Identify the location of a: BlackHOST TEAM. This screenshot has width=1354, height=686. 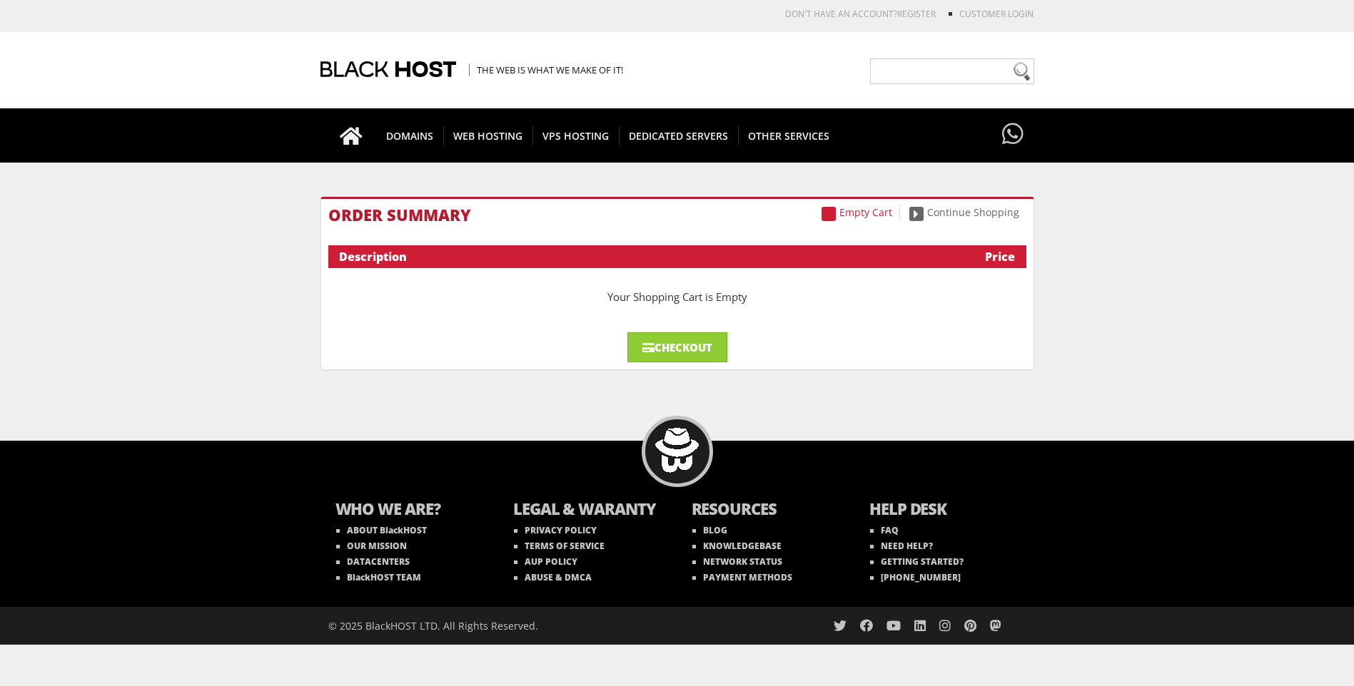
(378, 577).